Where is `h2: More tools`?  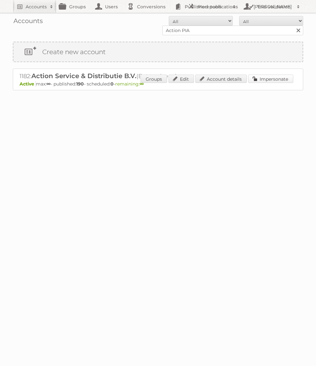
h2: More tools is located at coordinates (214, 7).